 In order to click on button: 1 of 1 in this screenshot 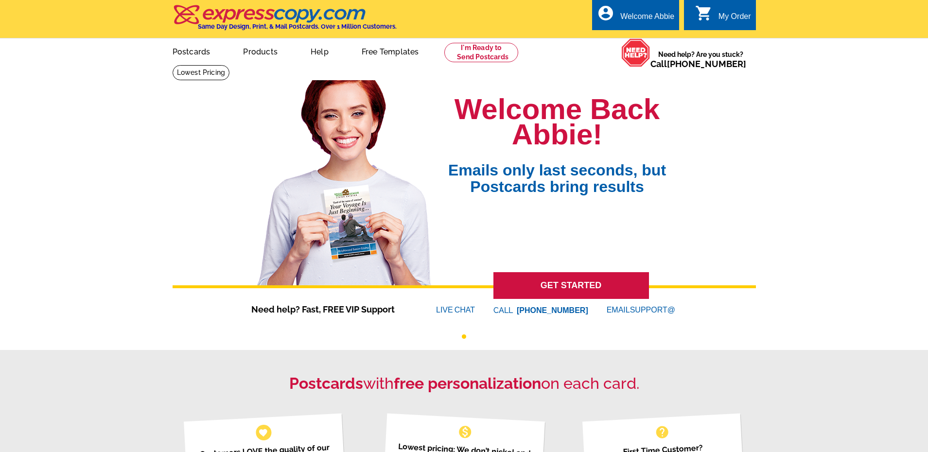, I will do `click(464, 337)`.